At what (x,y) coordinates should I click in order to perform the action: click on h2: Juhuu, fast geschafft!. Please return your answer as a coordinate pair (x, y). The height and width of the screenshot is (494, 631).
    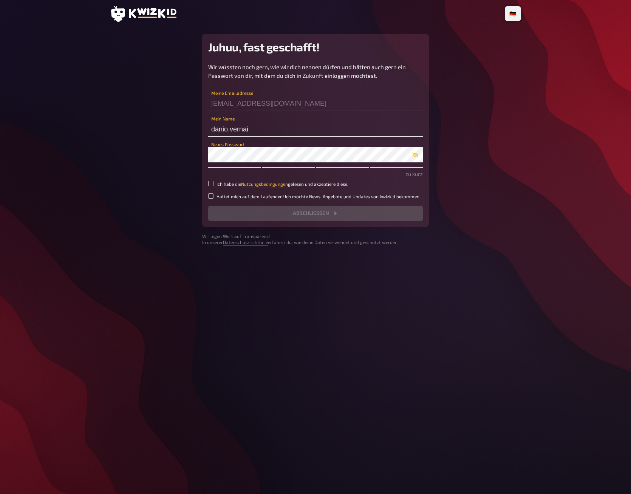
    Looking at the image, I should click on (315, 47).